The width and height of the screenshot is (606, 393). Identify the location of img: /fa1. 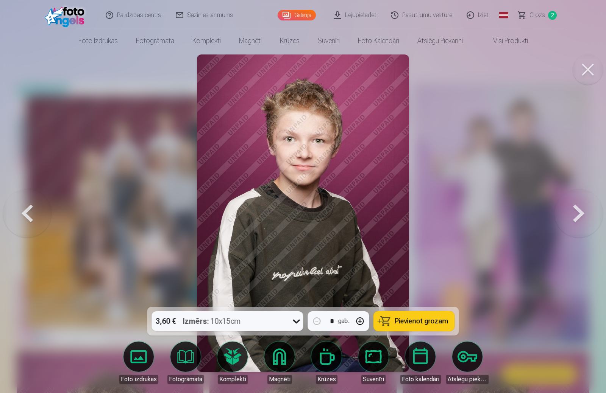
(66, 15).